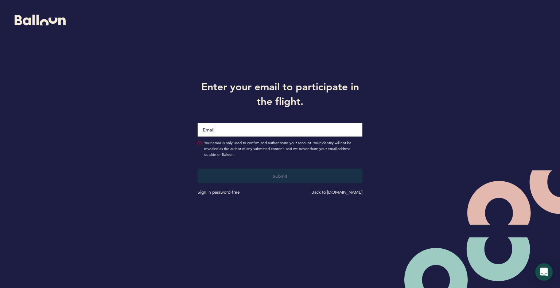 The image size is (560, 288). I want to click on div: Open Intercom Messenger, so click(544, 272).